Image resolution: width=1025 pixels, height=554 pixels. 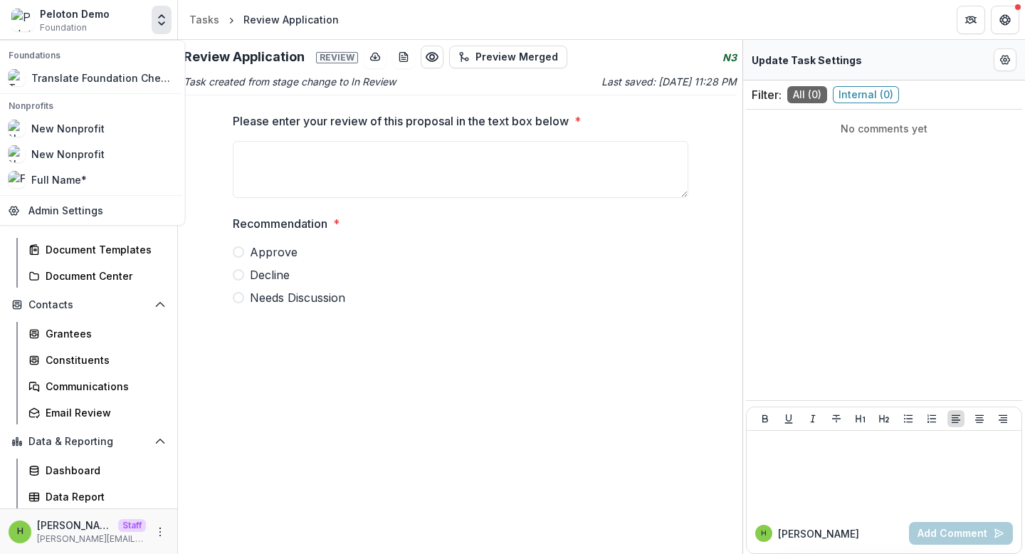 What do you see at coordinates (97, 496) in the screenshot?
I see `a: Data Report` at bounding box center [97, 496].